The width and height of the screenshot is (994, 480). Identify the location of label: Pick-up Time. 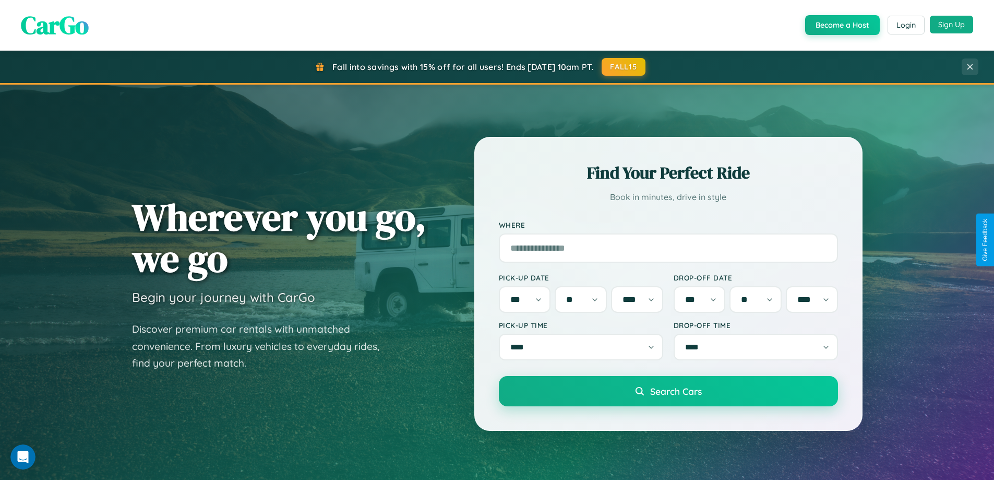
(581, 325).